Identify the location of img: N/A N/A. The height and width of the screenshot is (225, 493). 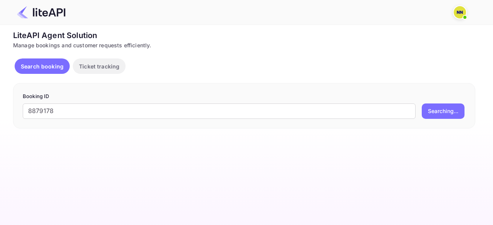
(460, 12).